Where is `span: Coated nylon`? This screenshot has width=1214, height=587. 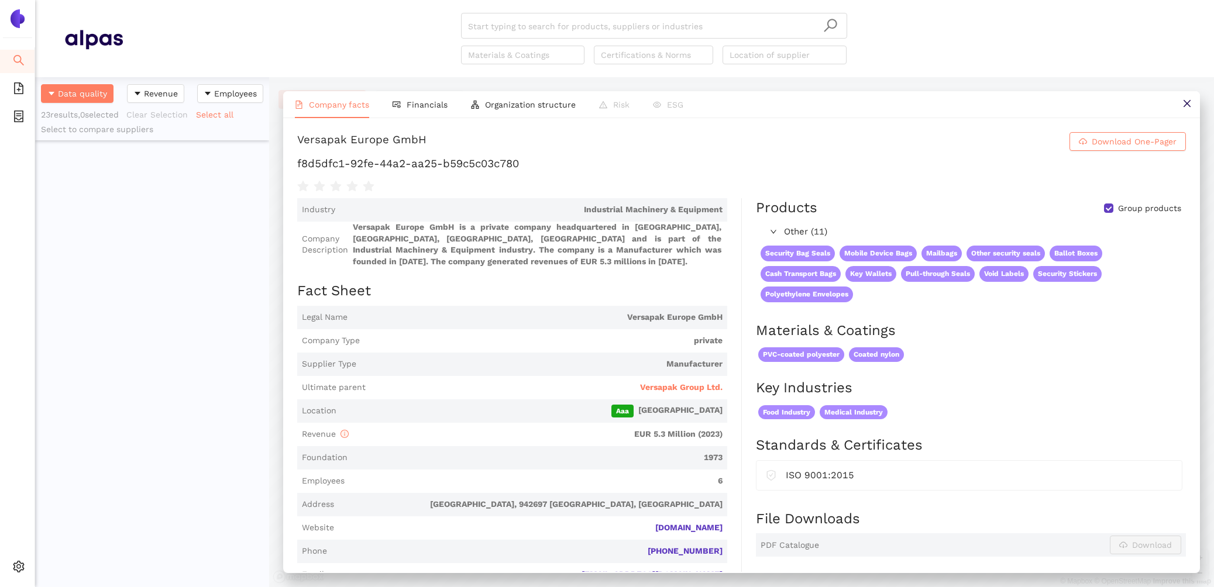
span: Coated nylon is located at coordinates (877, 355).